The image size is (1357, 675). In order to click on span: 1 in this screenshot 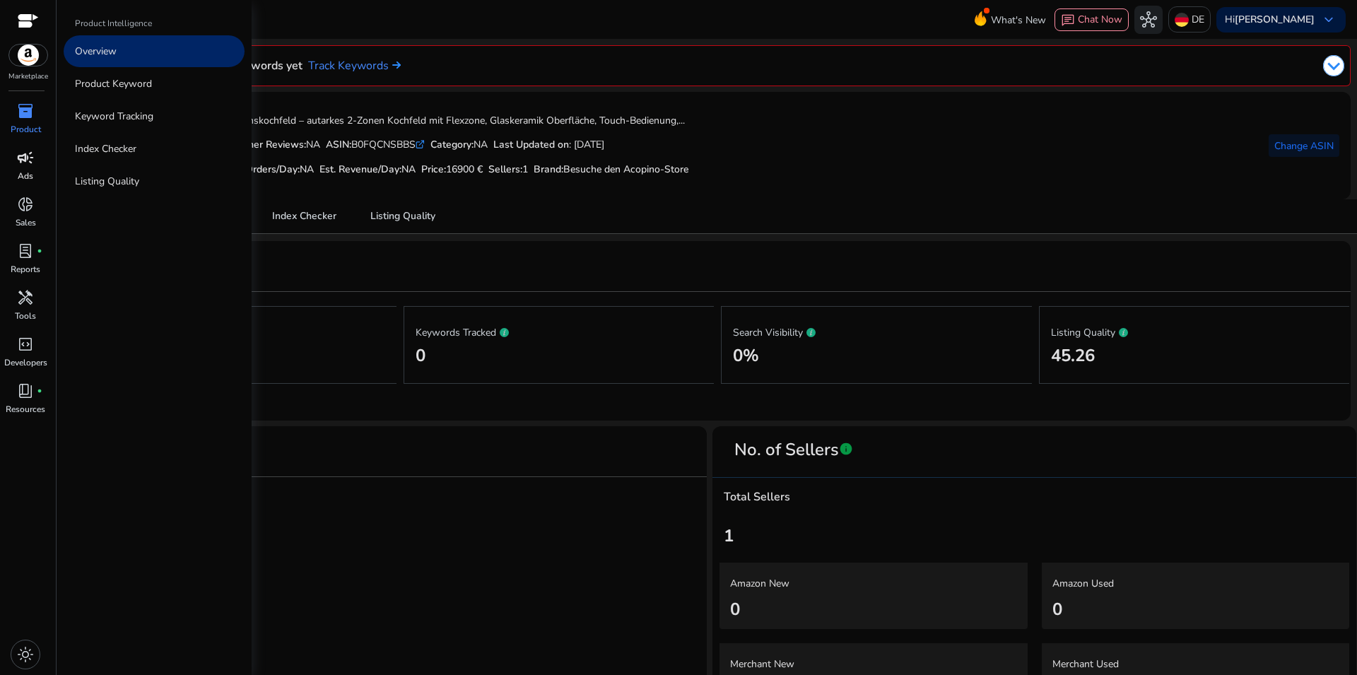, I will do `click(525, 169)`.